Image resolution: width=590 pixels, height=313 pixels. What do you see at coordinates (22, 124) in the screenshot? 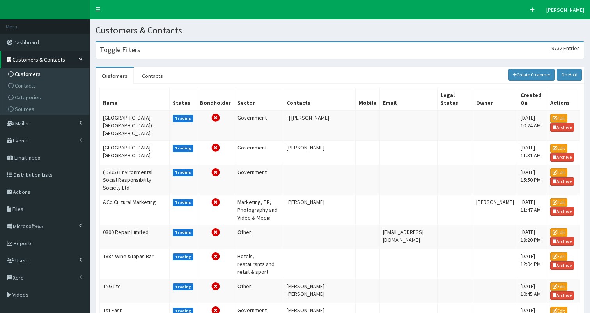
I see `span: Mailer` at bounding box center [22, 124].